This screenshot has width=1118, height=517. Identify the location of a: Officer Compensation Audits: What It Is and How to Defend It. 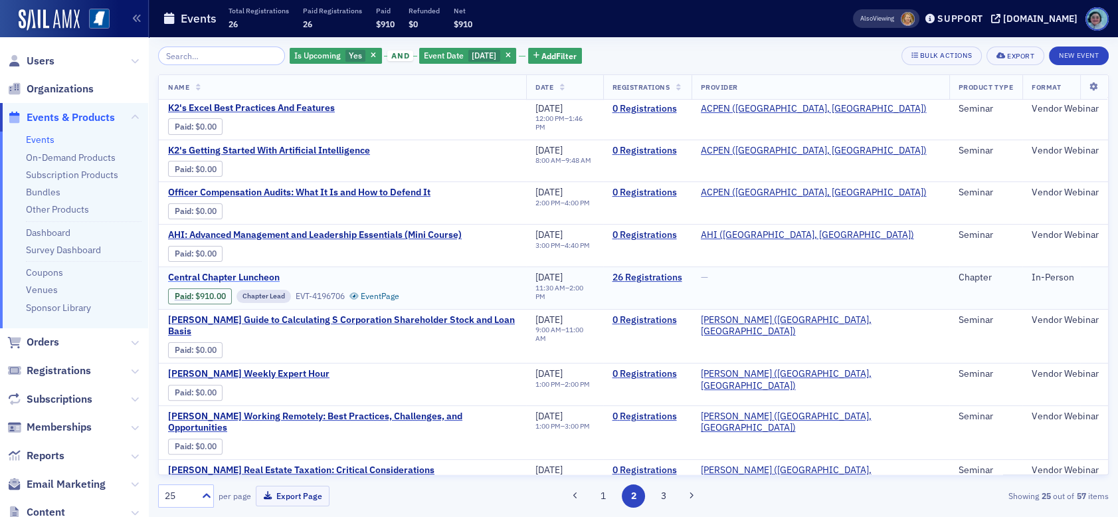
(299, 193).